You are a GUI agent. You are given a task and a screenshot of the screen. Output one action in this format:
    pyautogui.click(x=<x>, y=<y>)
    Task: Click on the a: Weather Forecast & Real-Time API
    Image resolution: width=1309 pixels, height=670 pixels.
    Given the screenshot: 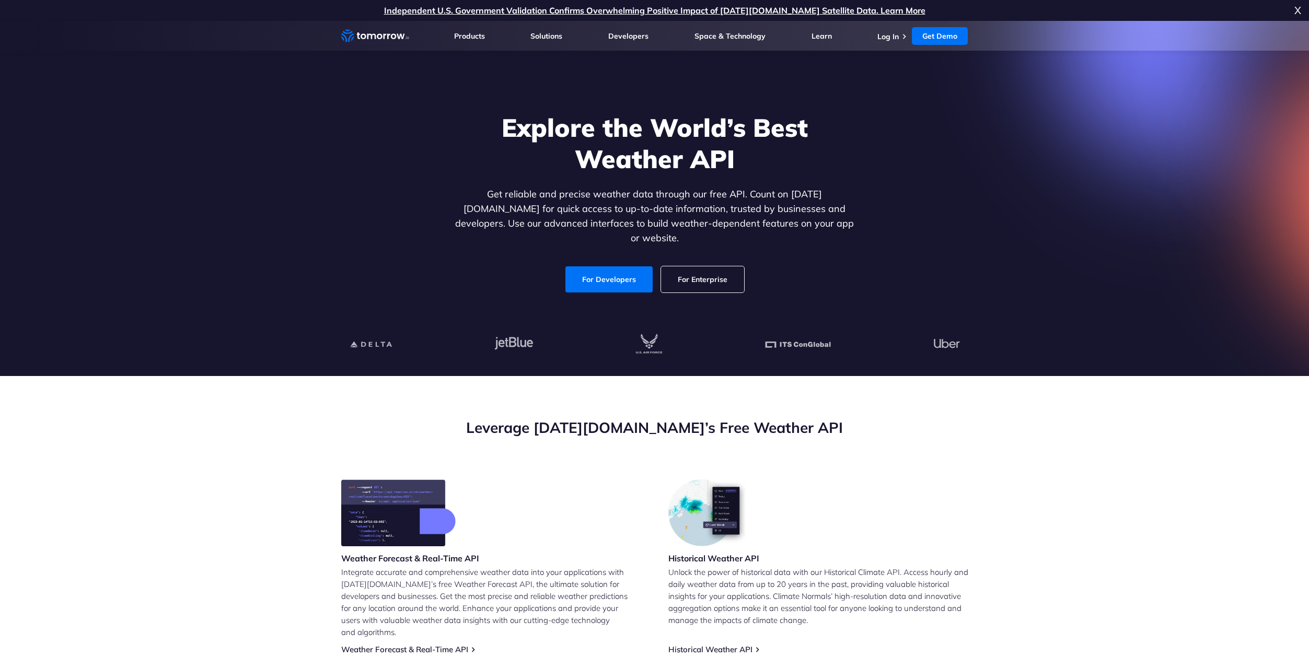 What is the action you would take?
    pyautogui.click(x=404, y=649)
    